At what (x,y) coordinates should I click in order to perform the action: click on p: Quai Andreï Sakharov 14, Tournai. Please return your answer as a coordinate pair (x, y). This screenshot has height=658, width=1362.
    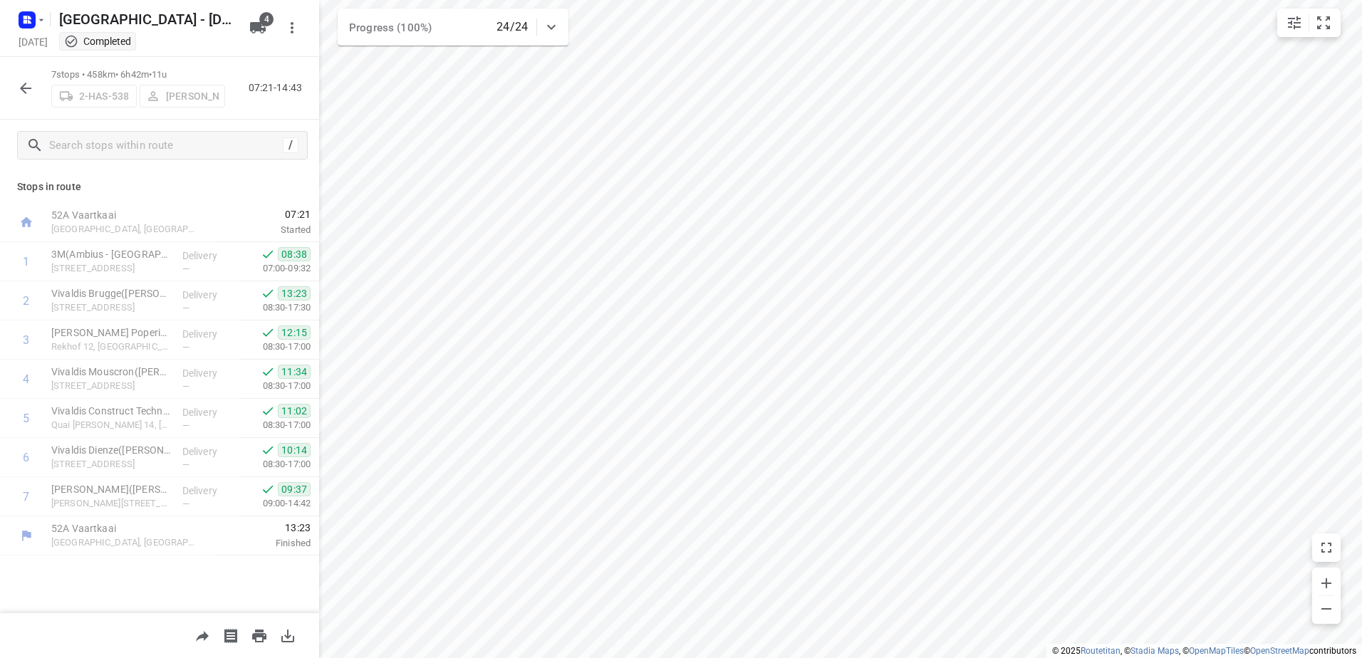
    Looking at the image, I should click on (111, 425).